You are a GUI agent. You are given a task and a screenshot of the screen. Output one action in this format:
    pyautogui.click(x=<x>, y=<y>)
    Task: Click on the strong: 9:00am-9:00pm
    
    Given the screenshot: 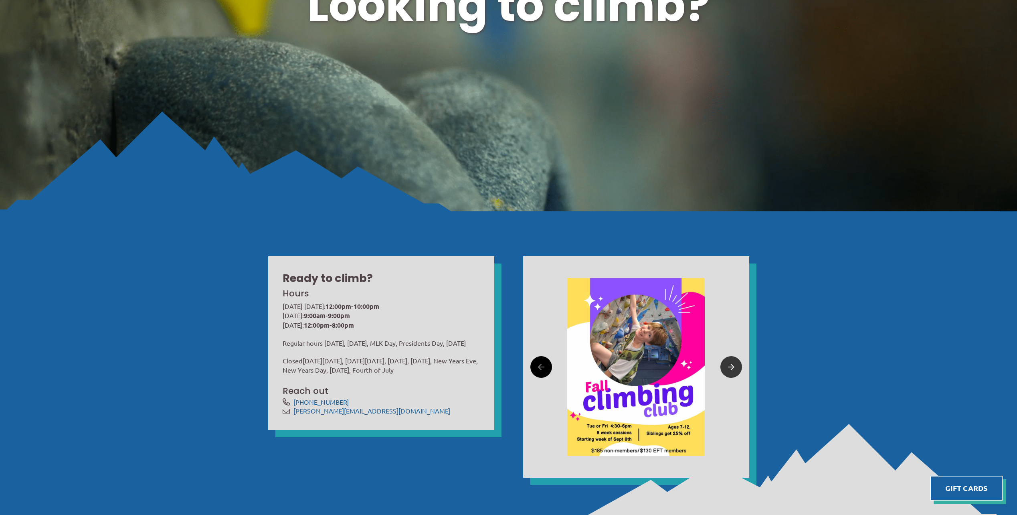 What is the action you would take?
    pyautogui.click(x=327, y=315)
    